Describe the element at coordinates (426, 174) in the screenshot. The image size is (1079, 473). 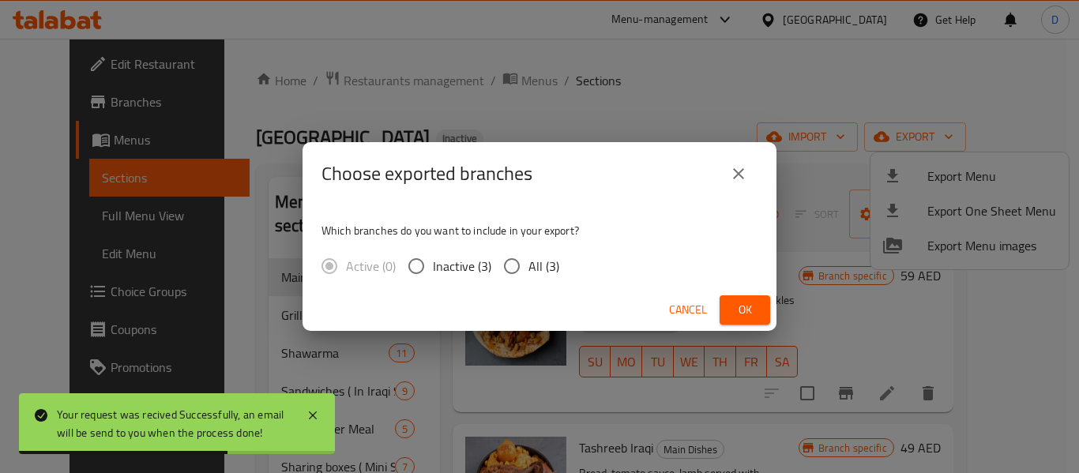
I see `h2: Choose exported branches` at that location.